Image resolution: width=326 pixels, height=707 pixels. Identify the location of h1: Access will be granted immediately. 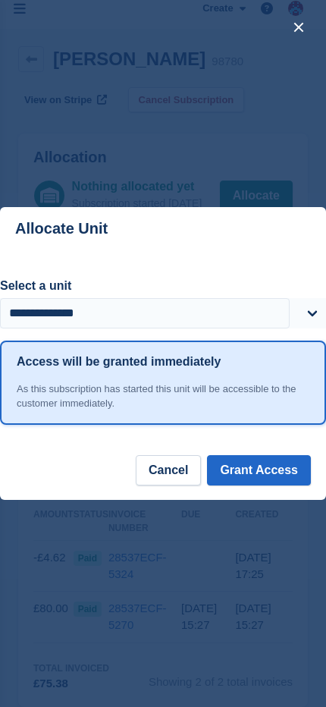
(118, 362).